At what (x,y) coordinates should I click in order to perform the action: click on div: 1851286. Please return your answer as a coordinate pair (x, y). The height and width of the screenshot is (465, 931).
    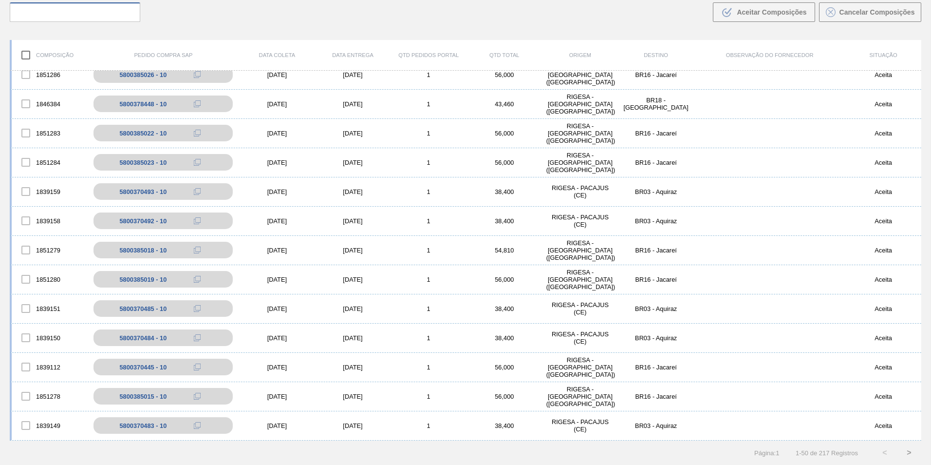
    Looking at the image, I should click on (50, 75).